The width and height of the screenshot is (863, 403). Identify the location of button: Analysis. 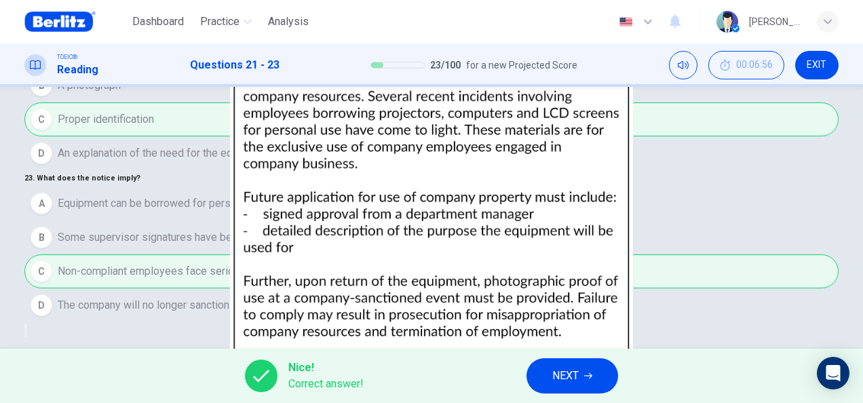
(288, 22).